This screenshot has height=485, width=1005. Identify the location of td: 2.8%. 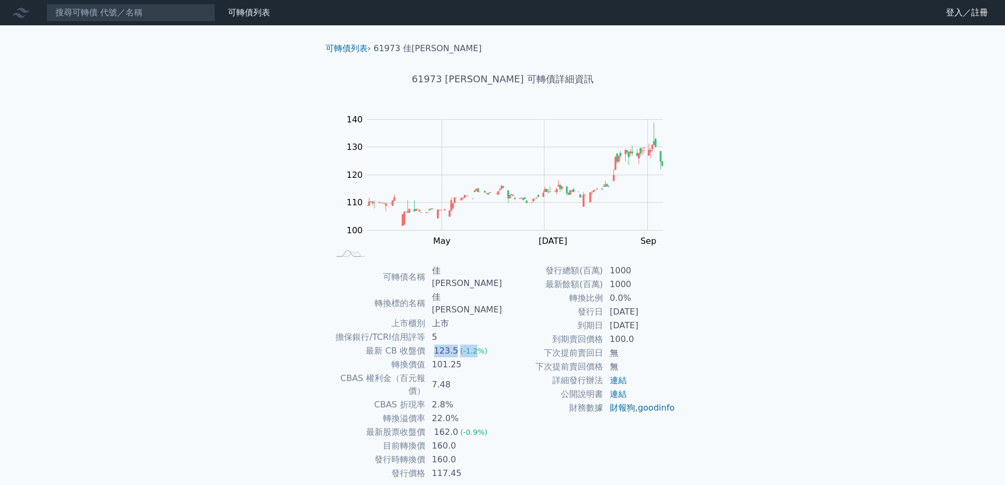
(464, 405).